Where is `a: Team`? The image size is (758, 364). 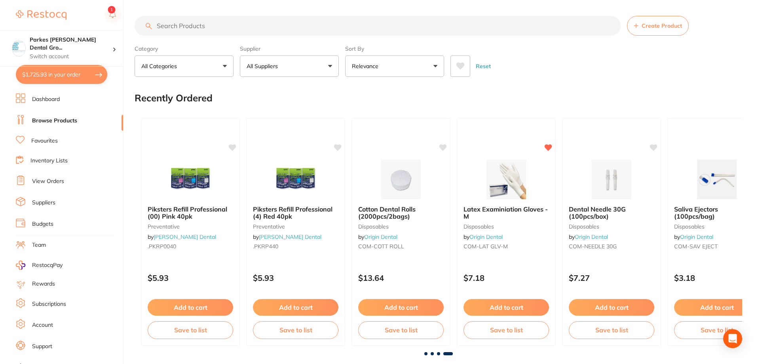 a: Team is located at coordinates (39, 245).